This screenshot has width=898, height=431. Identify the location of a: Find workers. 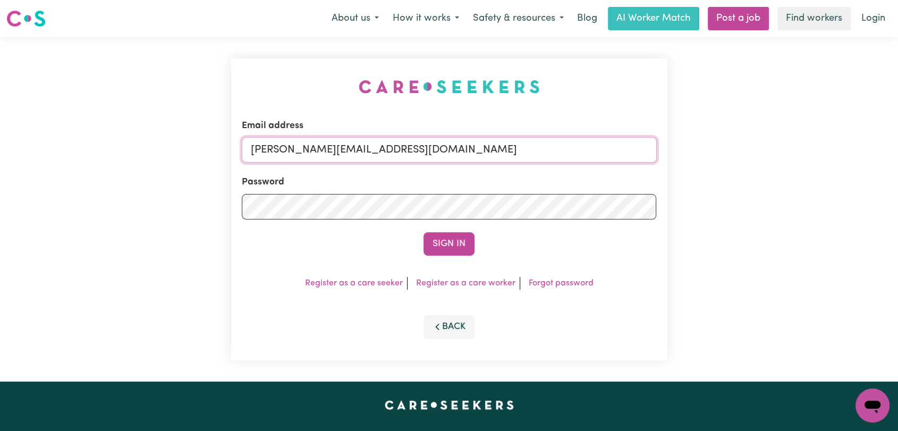
(814, 19).